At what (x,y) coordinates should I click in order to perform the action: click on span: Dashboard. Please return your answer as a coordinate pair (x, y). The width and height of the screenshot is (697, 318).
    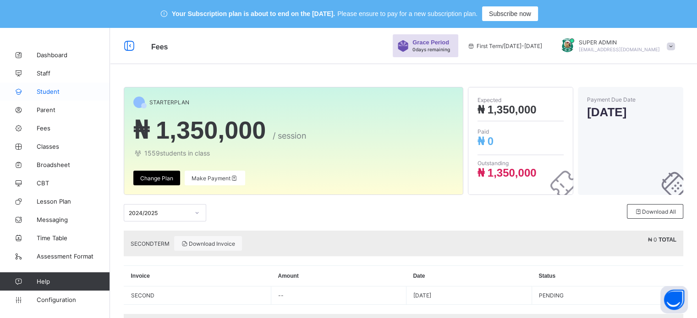
    Looking at the image, I should click on (73, 55).